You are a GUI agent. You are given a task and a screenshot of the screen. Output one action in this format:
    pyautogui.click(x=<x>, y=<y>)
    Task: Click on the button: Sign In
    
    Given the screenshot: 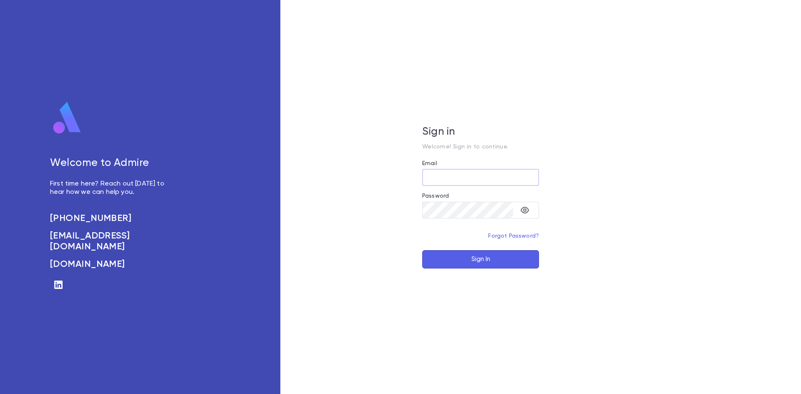 What is the action you would take?
    pyautogui.click(x=480, y=259)
    